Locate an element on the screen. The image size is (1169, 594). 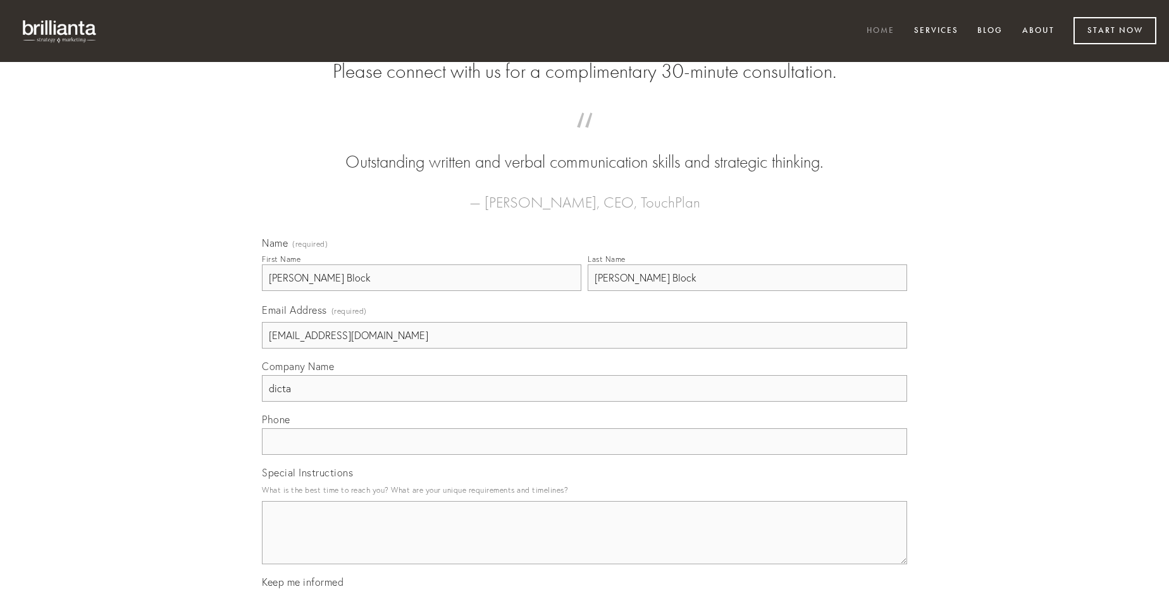
span: Phone is located at coordinates (276, 419).